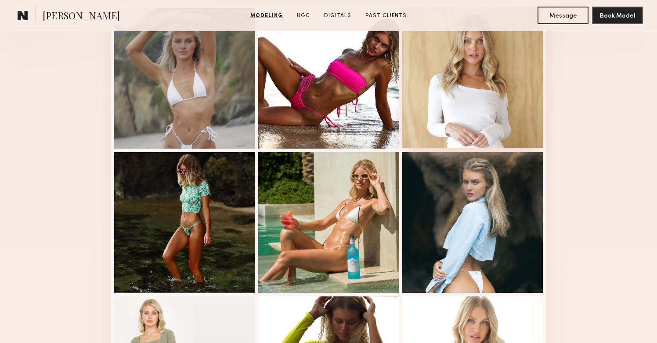 This screenshot has height=343, width=657. What do you see at coordinates (618, 15) in the screenshot?
I see `button: Book Model` at bounding box center [618, 15].